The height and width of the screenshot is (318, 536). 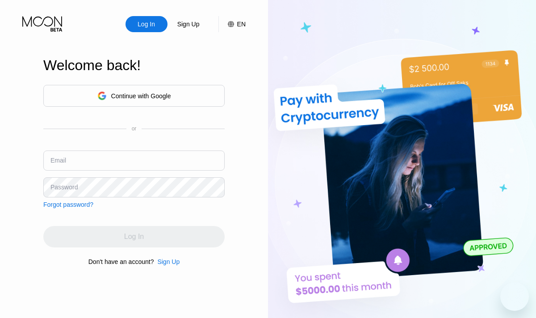 I want to click on div: Don't have an account?, so click(x=121, y=262).